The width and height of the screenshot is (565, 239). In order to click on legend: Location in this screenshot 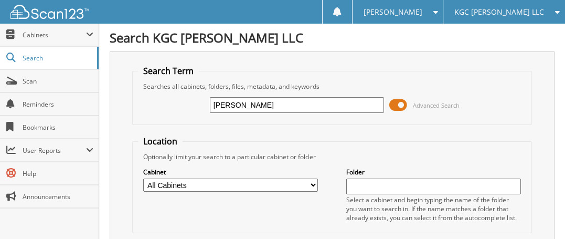, I will do `click(160, 141)`.